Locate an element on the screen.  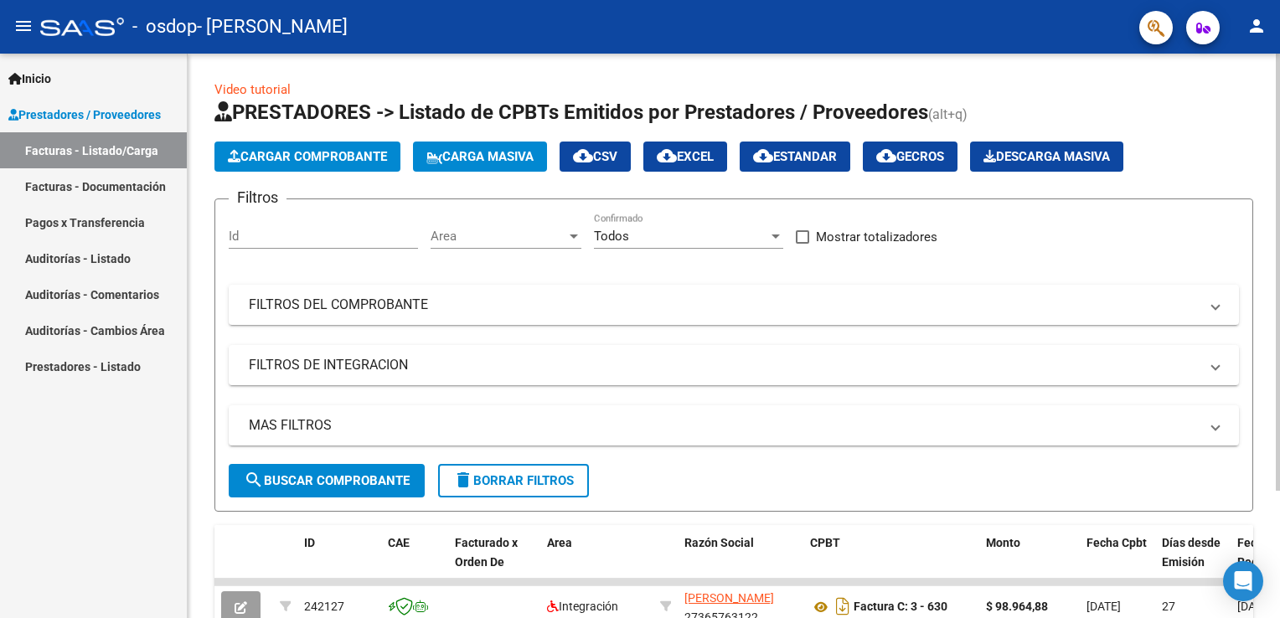
span: Facturado x Orden De is located at coordinates (486, 552).